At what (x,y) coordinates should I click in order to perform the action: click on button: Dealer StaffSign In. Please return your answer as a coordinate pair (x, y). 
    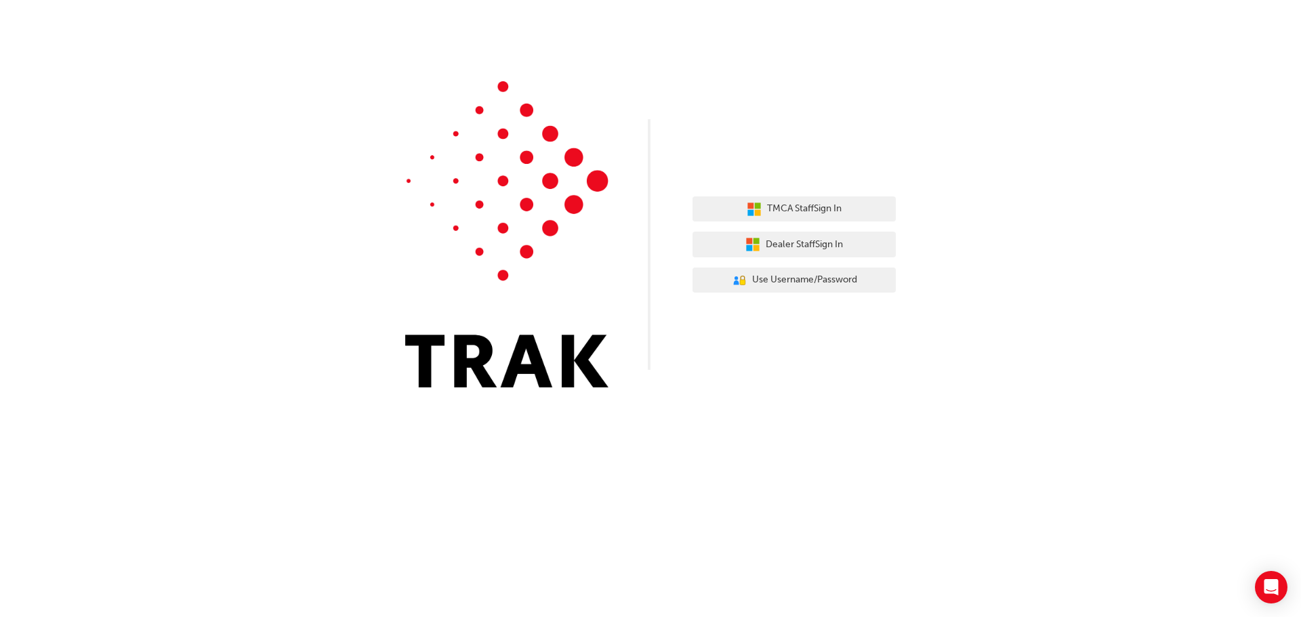
    Looking at the image, I should click on (794, 245).